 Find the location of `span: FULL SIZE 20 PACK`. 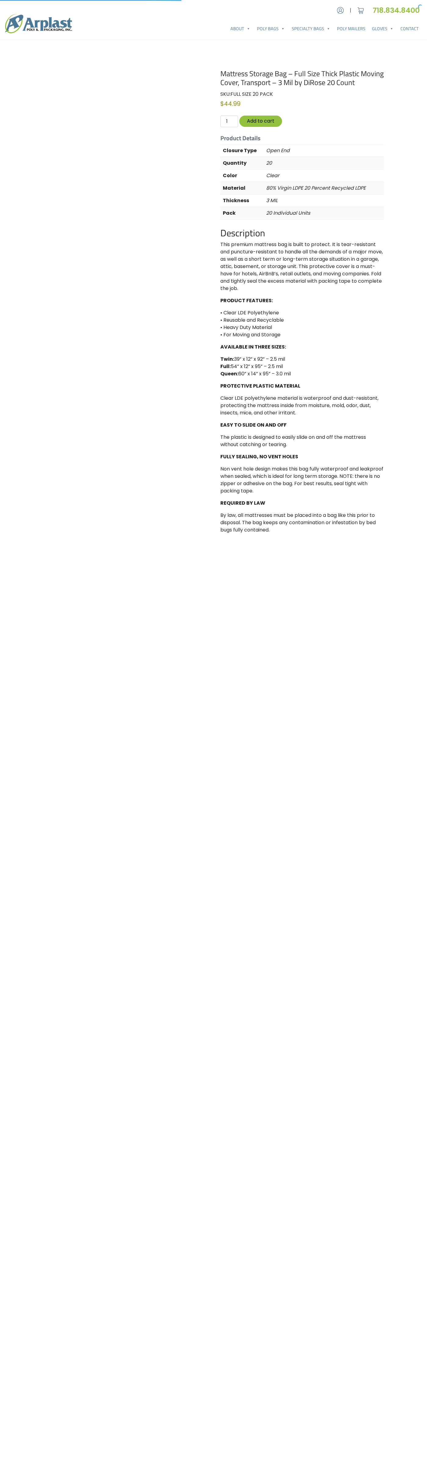

span: FULL SIZE 20 PACK is located at coordinates (251, 94).